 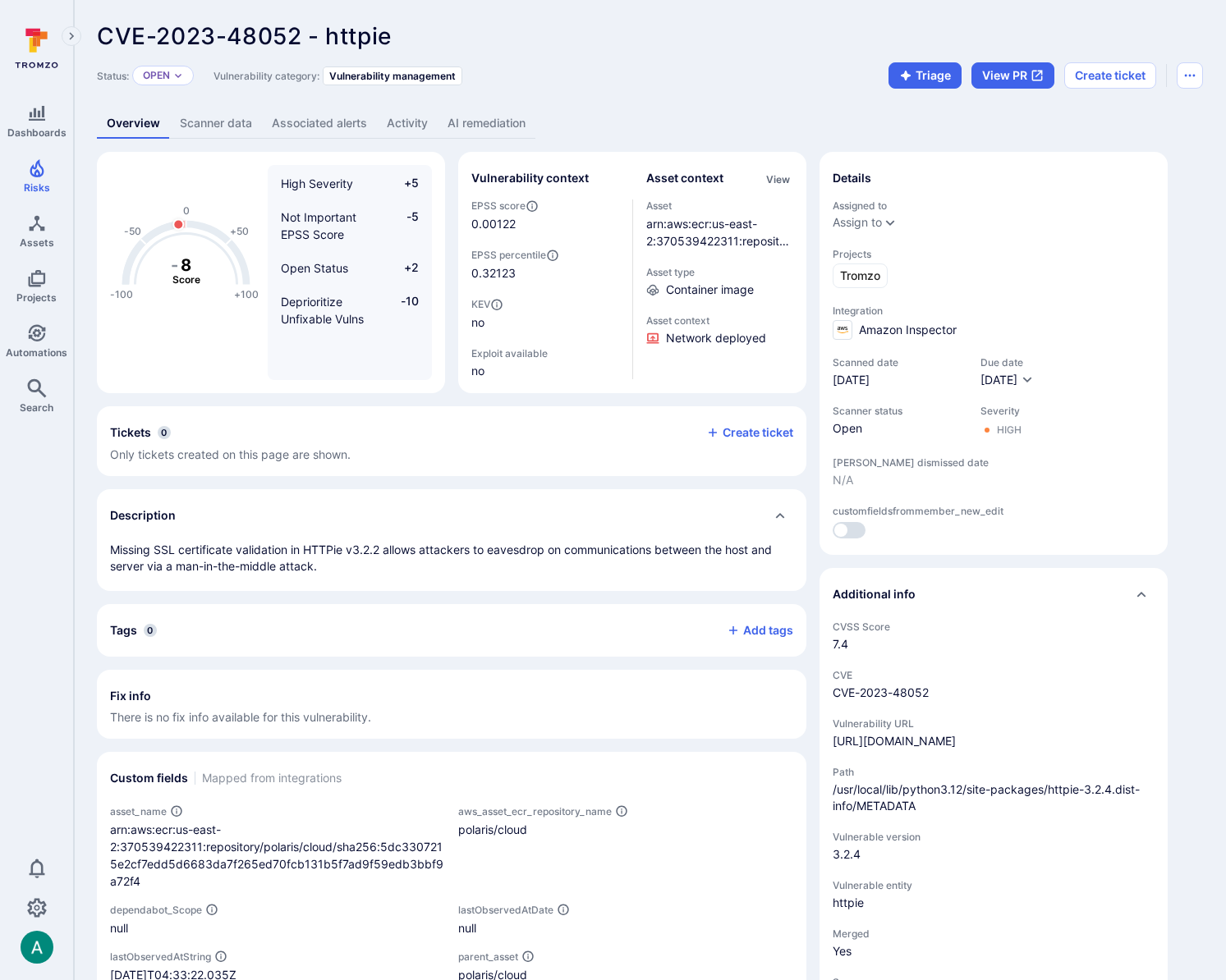 What do you see at coordinates (1010, 430) in the screenshot?
I see `div: High` at bounding box center [1010, 430].